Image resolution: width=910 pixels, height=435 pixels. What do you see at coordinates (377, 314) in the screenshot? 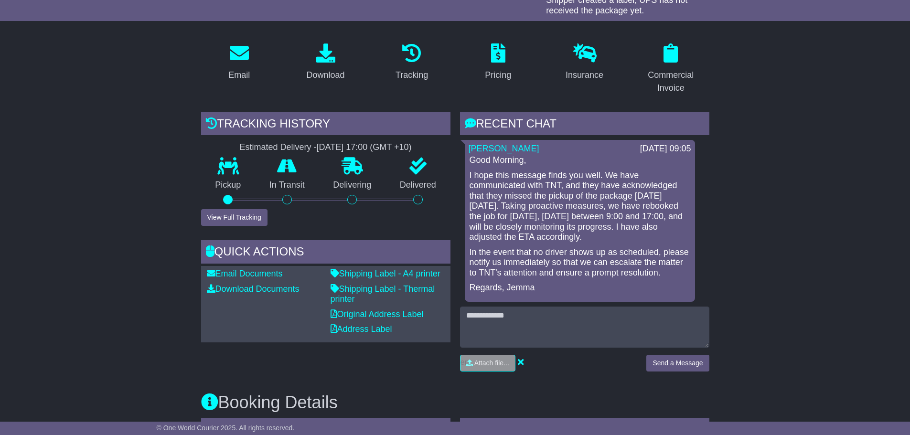
I see `a: Original Address Label` at bounding box center [377, 314].